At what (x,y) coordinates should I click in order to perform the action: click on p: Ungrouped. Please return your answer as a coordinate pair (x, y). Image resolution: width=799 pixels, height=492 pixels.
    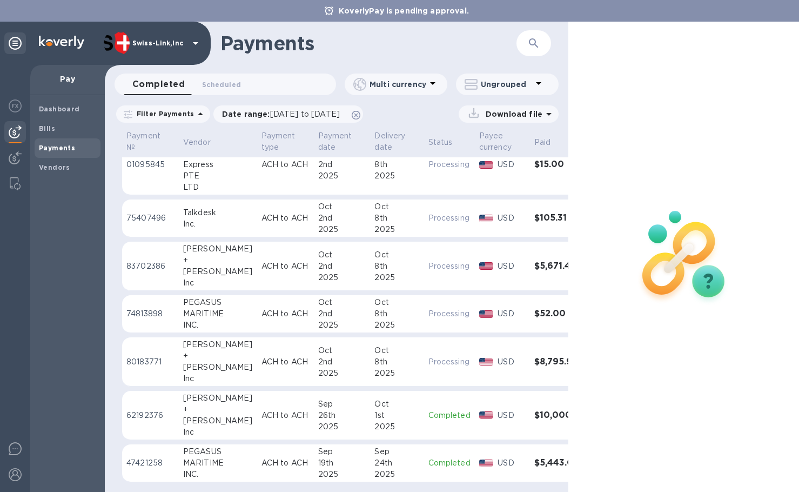
    Looking at the image, I should click on (506, 84).